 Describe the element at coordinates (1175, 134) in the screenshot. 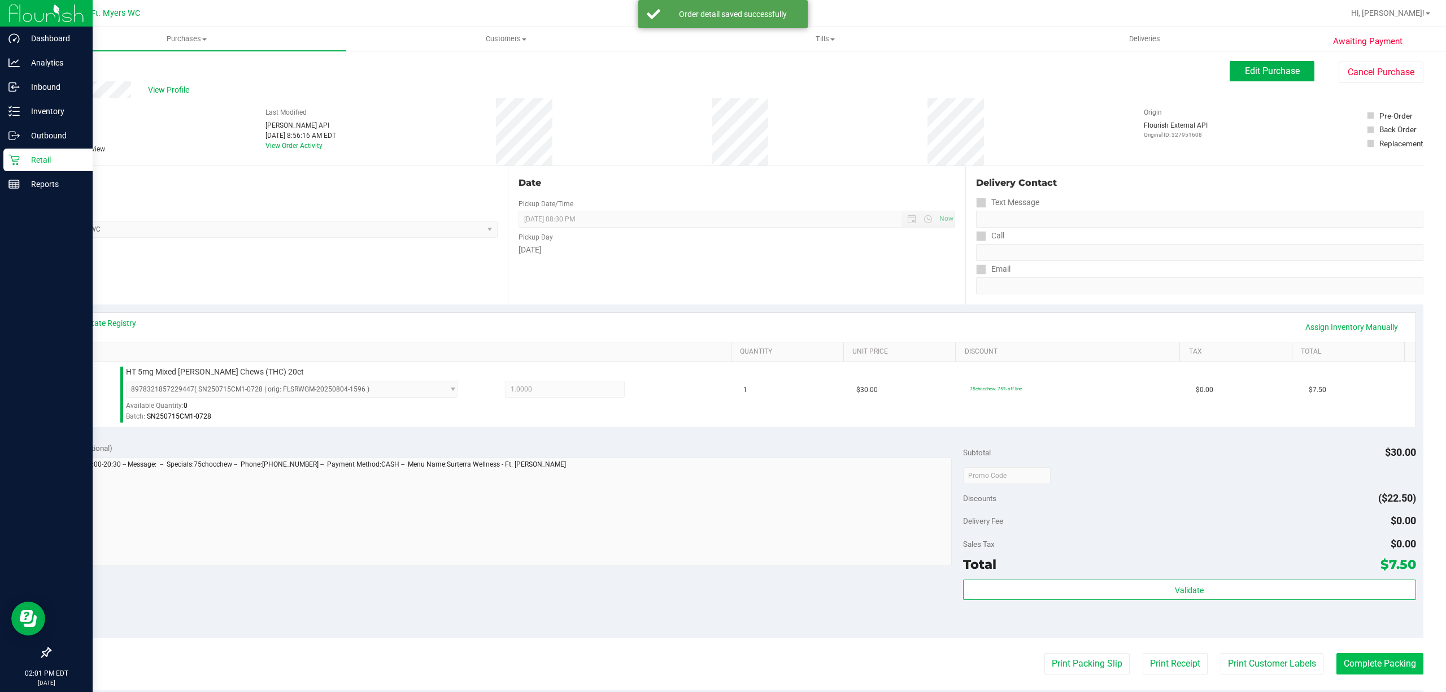

I see `p: Original ID: 327951608` at that location.